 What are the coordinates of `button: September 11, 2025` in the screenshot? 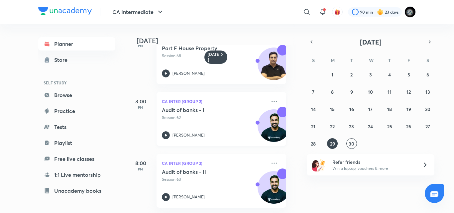 It's located at (389, 92).